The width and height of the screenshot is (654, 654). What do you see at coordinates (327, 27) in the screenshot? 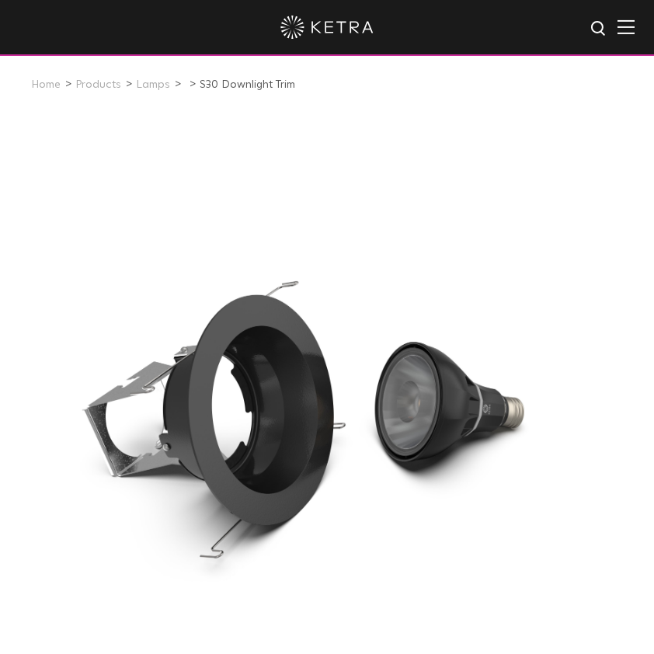
I see `img: ketra-logo-2019-white` at bounding box center [327, 27].